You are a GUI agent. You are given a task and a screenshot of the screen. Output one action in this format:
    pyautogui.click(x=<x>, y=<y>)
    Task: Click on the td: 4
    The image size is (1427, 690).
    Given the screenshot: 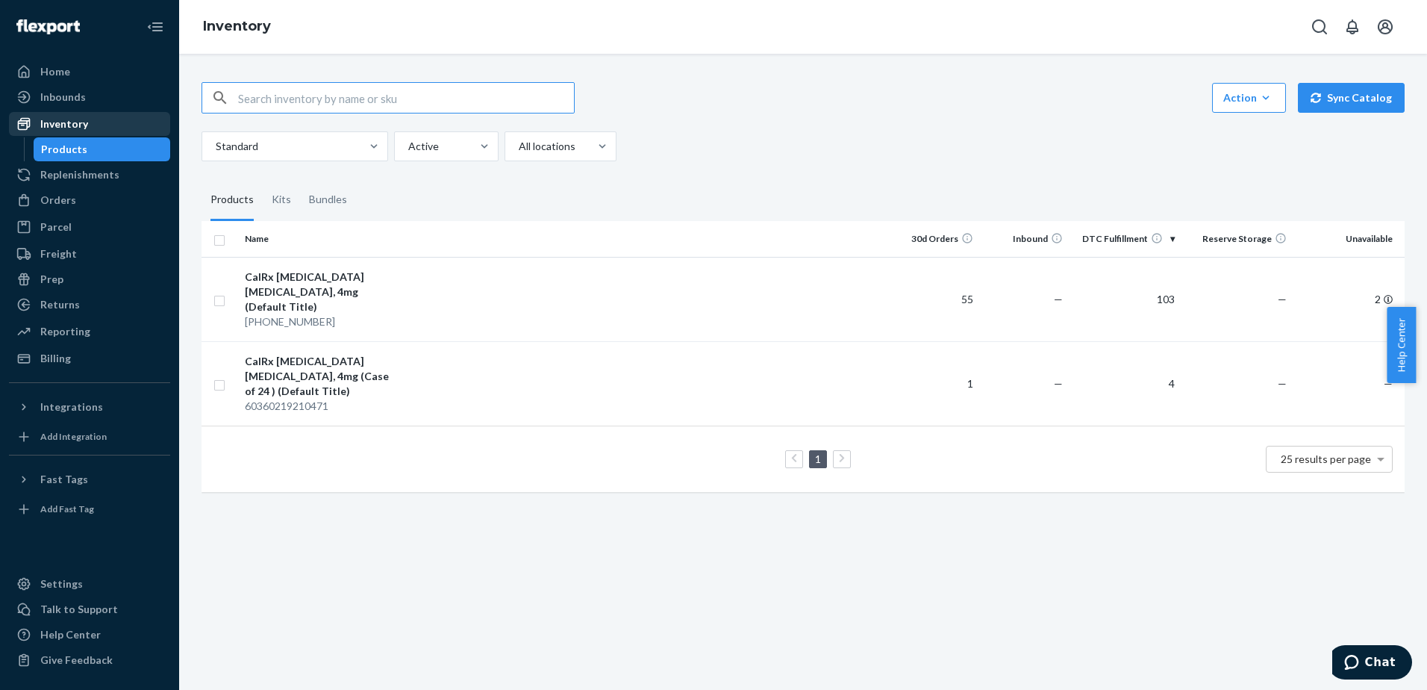 What is the action you would take?
    pyautogui.click(x=1125, y=383)
    